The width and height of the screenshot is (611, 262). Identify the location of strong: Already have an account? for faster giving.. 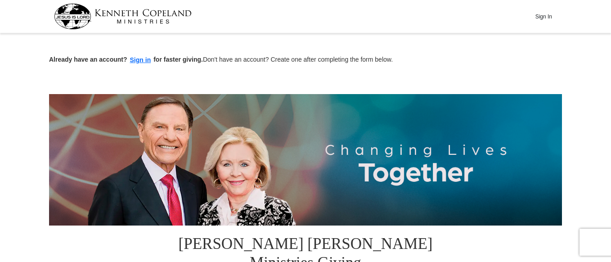
(126, 59).